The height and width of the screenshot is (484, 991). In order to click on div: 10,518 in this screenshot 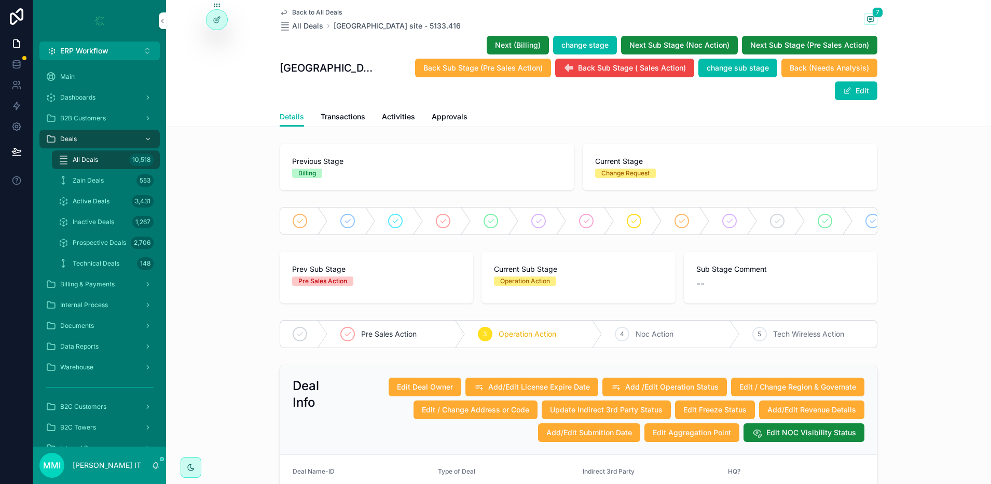, I will do `click(141, 160)`.